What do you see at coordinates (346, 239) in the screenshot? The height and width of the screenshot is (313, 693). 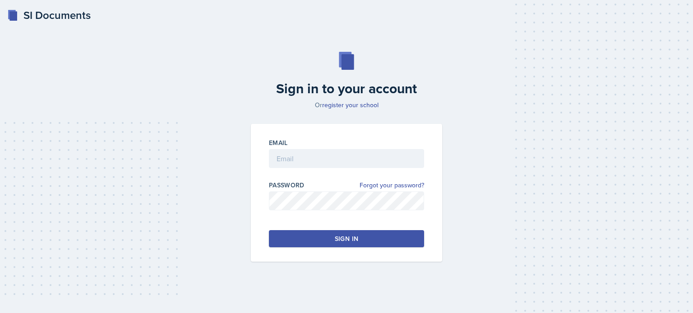 I see `button: Sign in` at bounding box center [346, 239].